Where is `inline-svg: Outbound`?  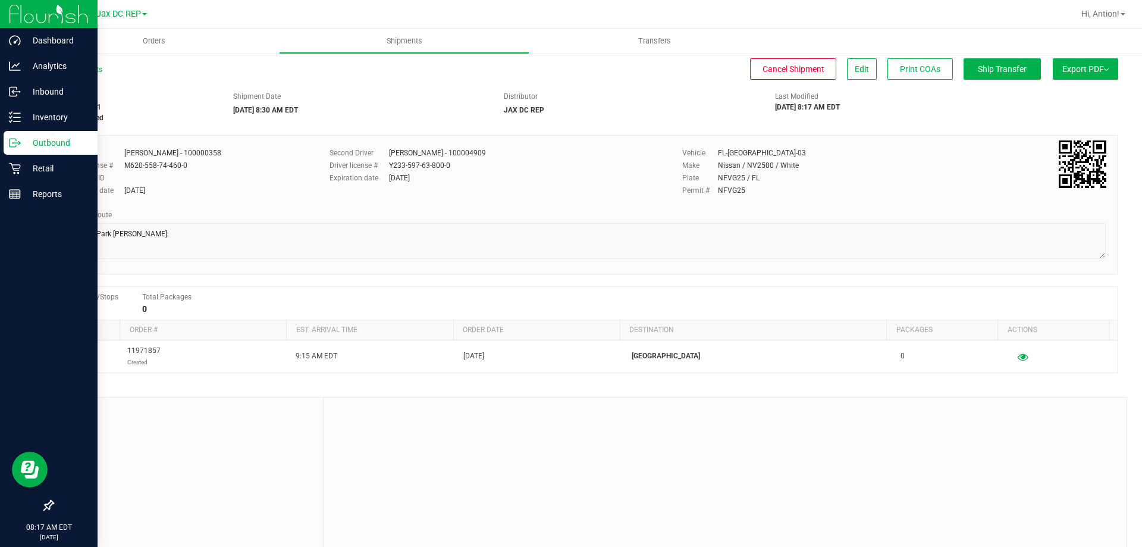 inline-svg: Outbound is located at coordinates (15, 143).